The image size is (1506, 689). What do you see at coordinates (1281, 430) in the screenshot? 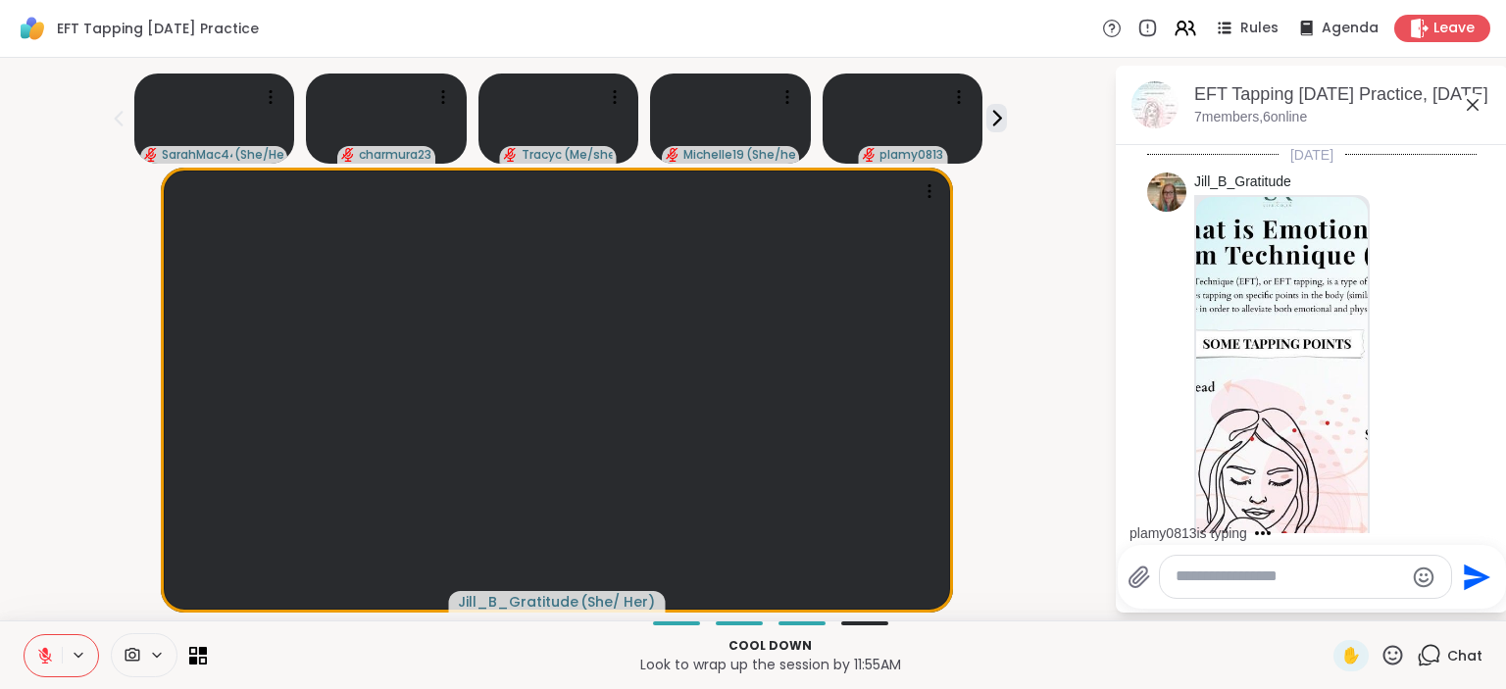
I see `img: eft title.jpg` at bounding box center [1281, 430].